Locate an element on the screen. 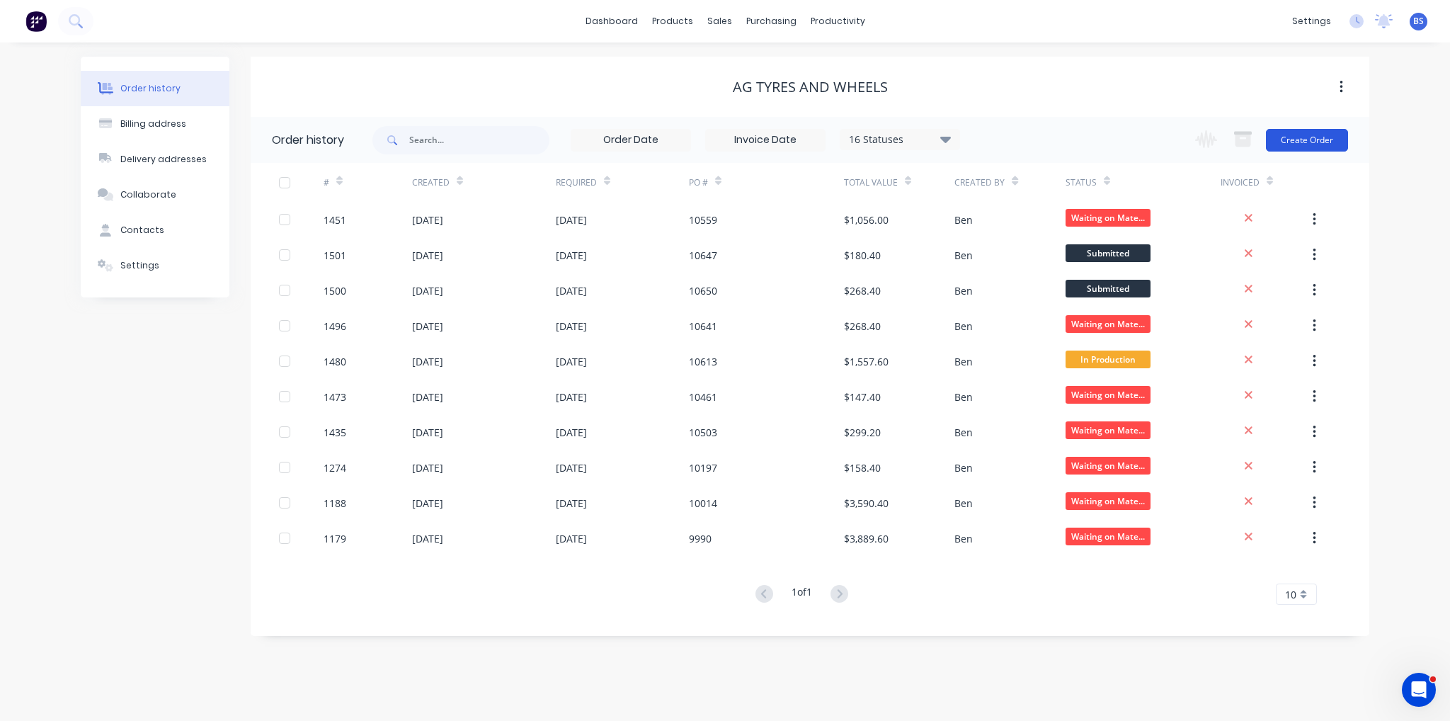 Image resolution: width=1450 pixels, height=721 pixels. div: 1179 is located at coordinates (335, 538).